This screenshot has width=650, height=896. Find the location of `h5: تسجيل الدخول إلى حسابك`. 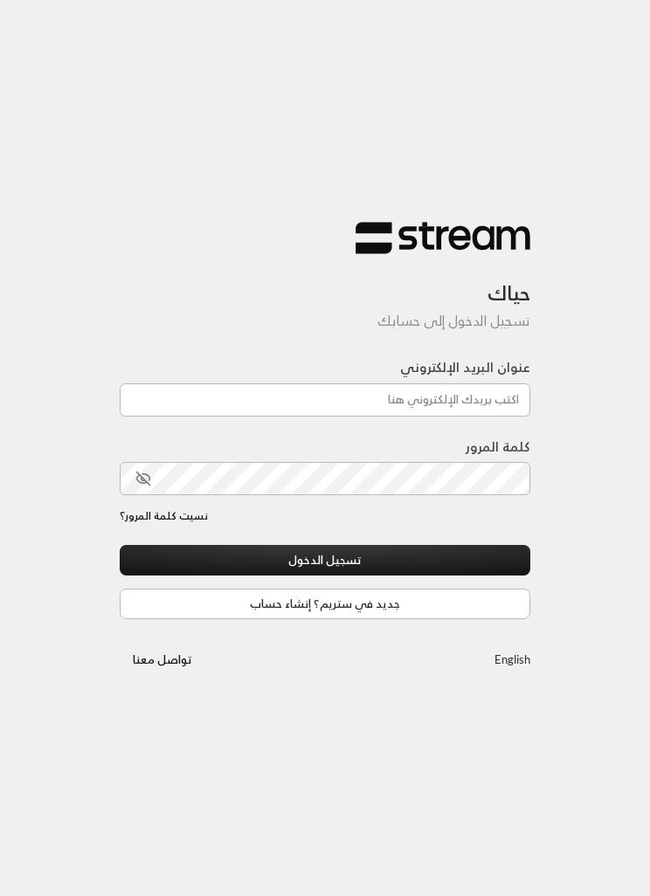

h5: تسجيل الدخول إلى حسابك is located at coordinates (325, 321).